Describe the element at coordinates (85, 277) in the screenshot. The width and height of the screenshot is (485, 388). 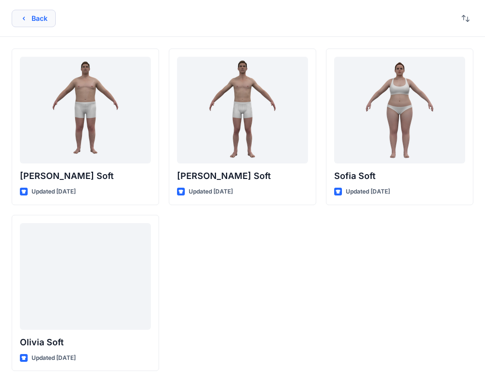
I see `a: Olivia Soft` at that location.